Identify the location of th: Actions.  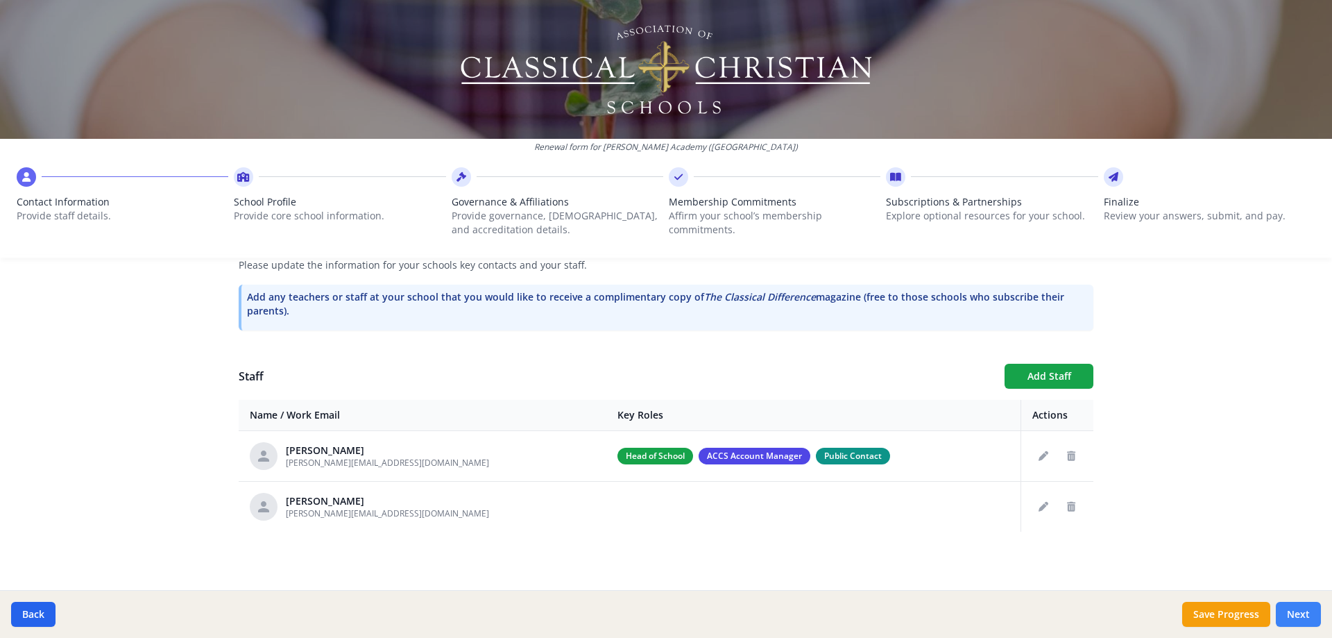
(1057, 415).